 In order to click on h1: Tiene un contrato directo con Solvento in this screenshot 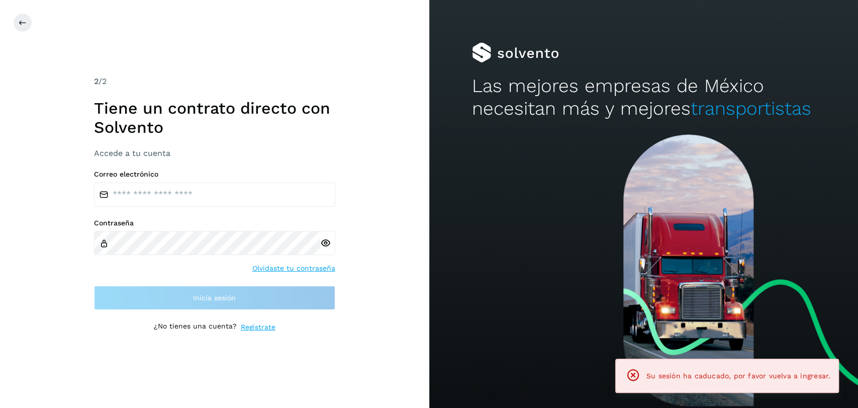, I will do `click(215, 118)`.